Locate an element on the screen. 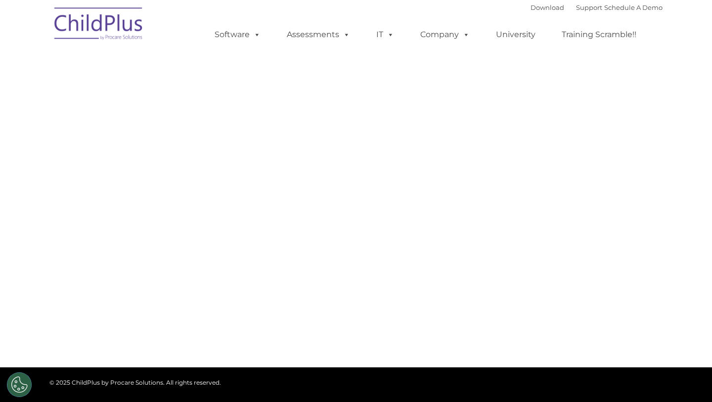 This screenshot has width=712, height=402. a: Assessments is located at coordinates (319, 35).